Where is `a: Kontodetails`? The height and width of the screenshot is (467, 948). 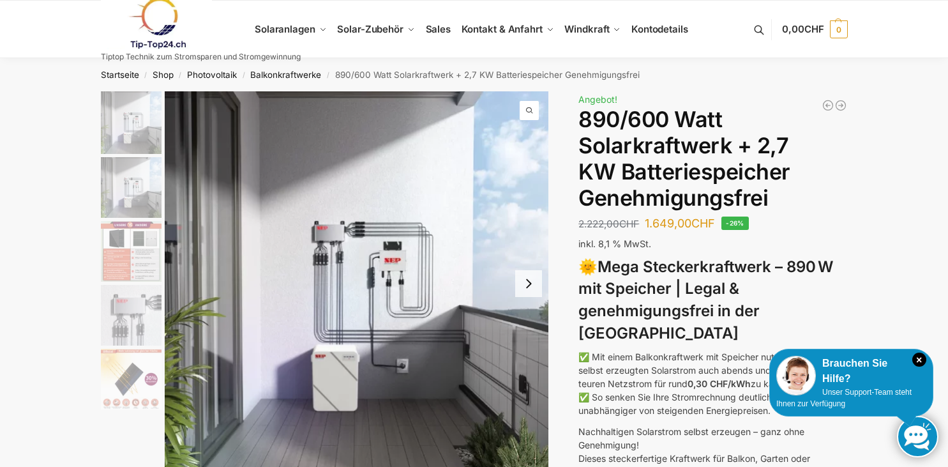 a: Kontodetails is located at coordinates (660, 29).